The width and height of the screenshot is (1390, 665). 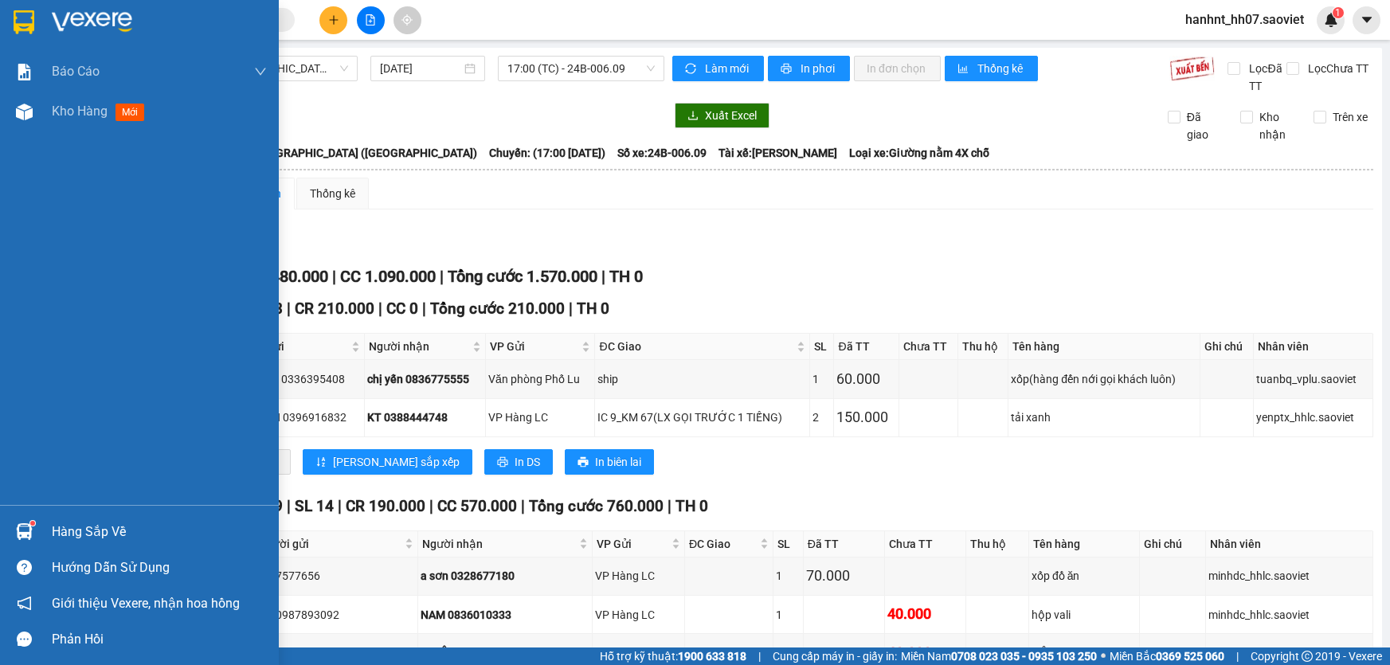 I want to click on span: copyright, so click(x=1307, y=657).